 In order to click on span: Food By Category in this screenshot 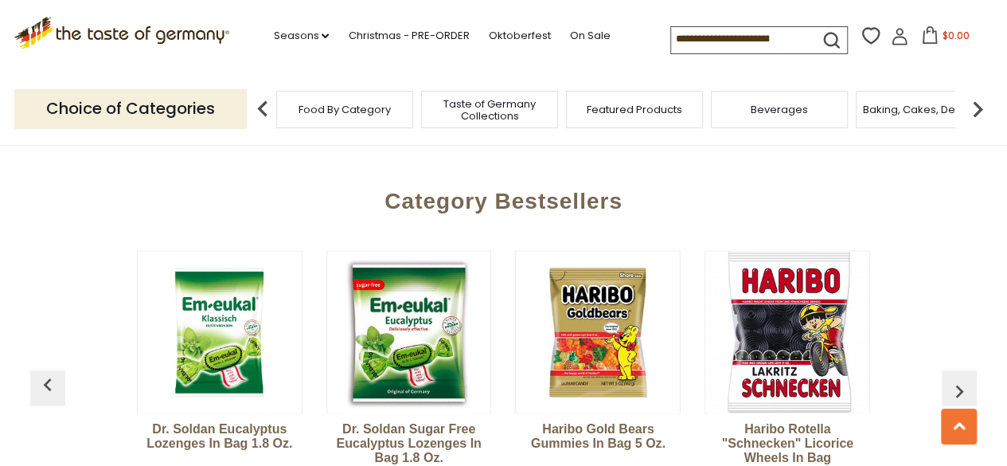, I will do `click(345, 109)`.